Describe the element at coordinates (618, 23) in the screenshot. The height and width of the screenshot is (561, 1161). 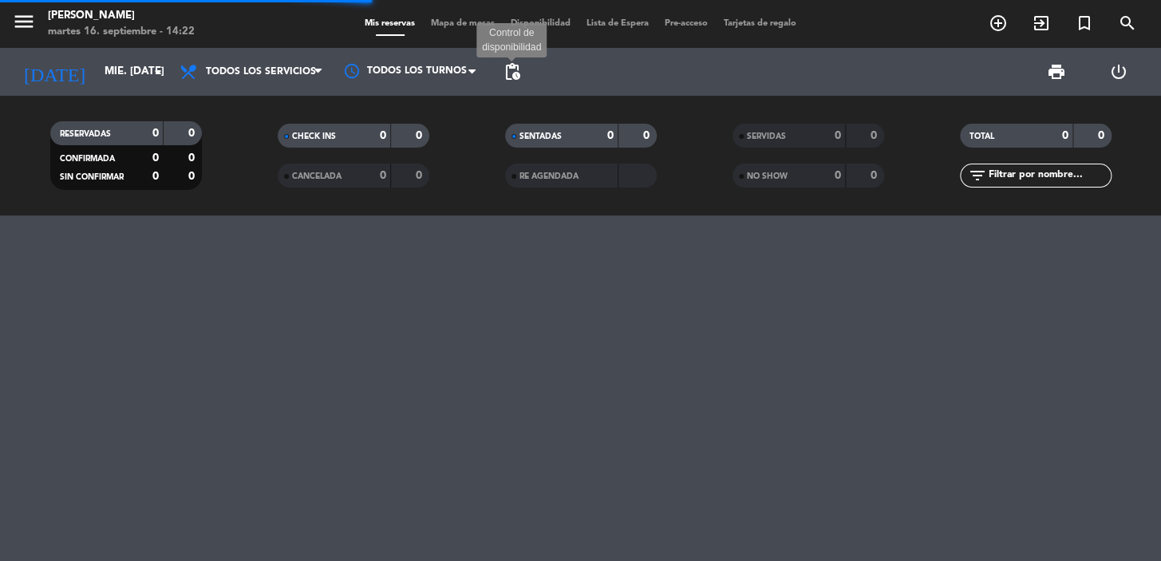
I see `span: Lista de Espera` at that location.